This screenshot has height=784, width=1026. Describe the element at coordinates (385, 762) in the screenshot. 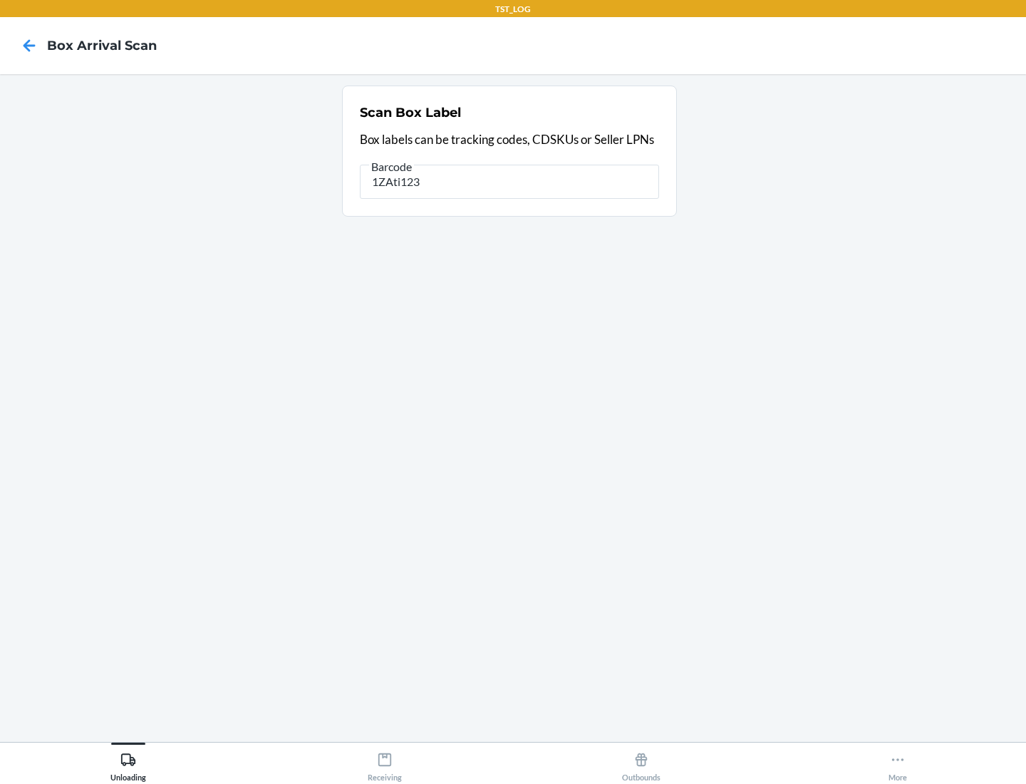

I see `button: Receiving` at that location.